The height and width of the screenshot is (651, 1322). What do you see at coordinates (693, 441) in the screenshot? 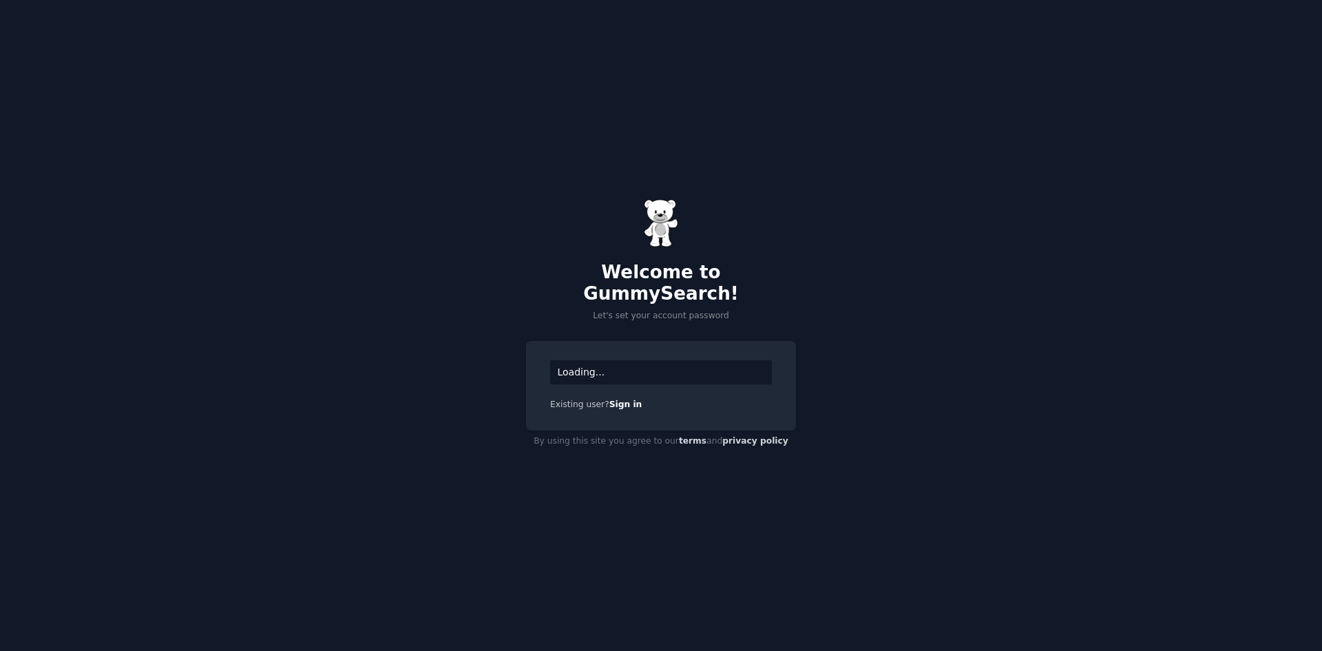
I see `a: terms` at bounding box center [693, 441].